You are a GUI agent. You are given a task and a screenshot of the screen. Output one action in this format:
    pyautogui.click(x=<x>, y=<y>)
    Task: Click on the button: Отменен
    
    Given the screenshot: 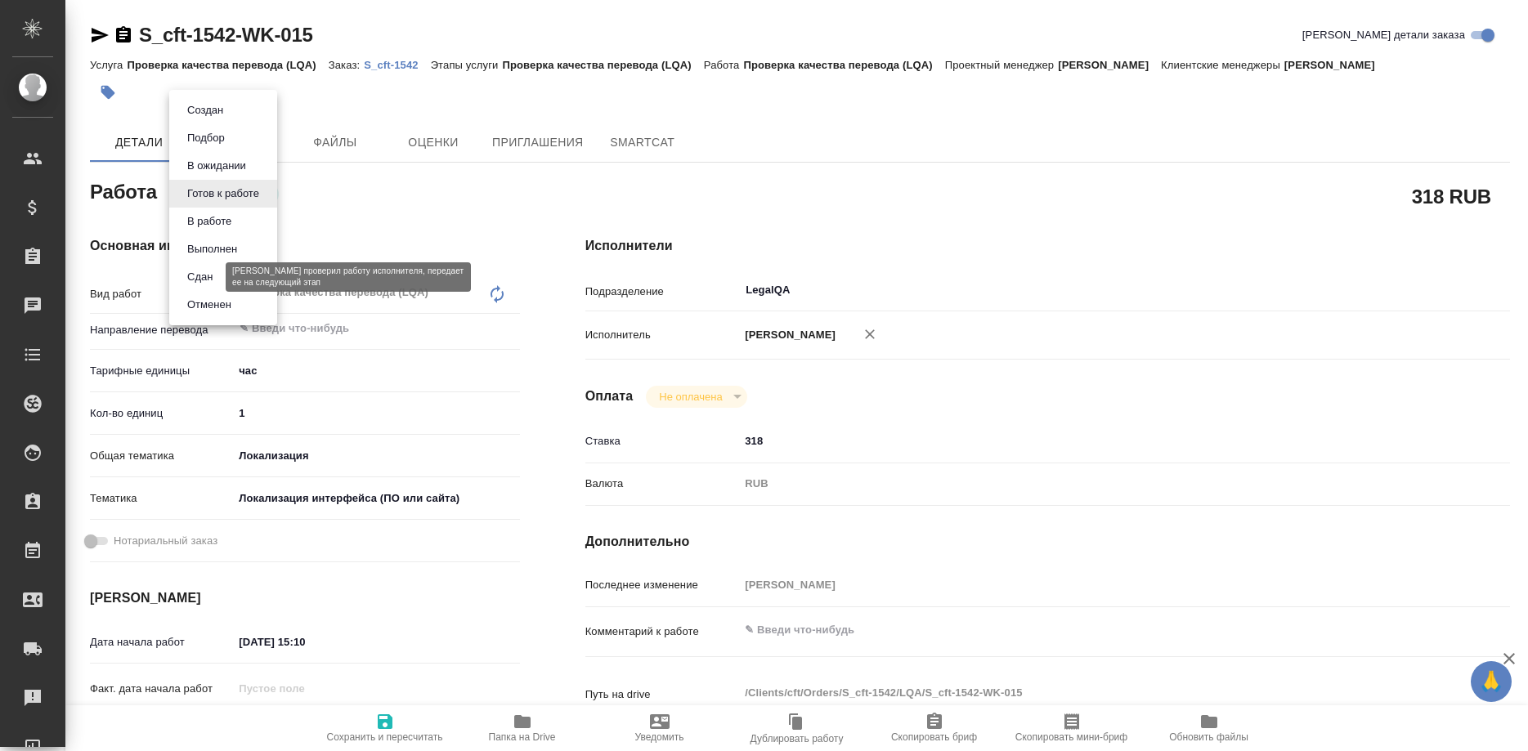 What is the action you would take?
    pyautogui.click(x=209, y=305)
    